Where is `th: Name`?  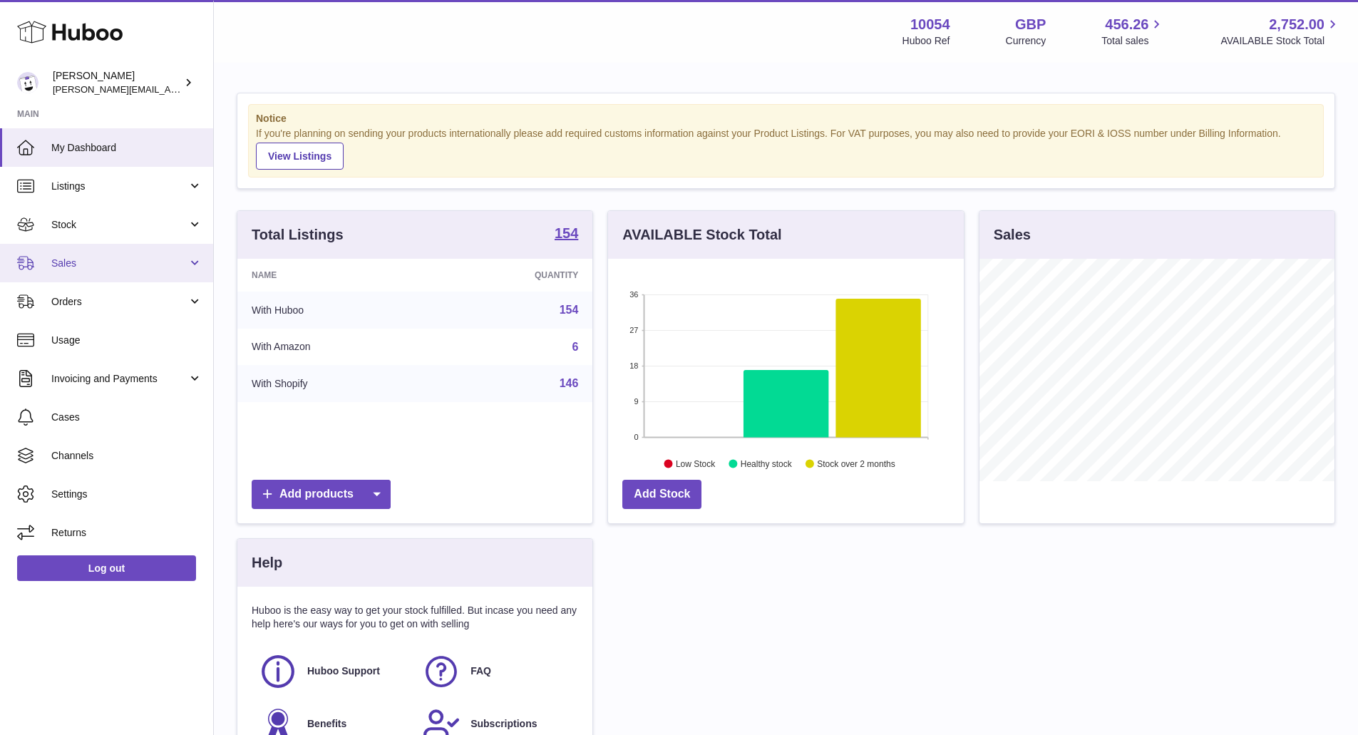 th: Name is located at coordinates (334, 275).